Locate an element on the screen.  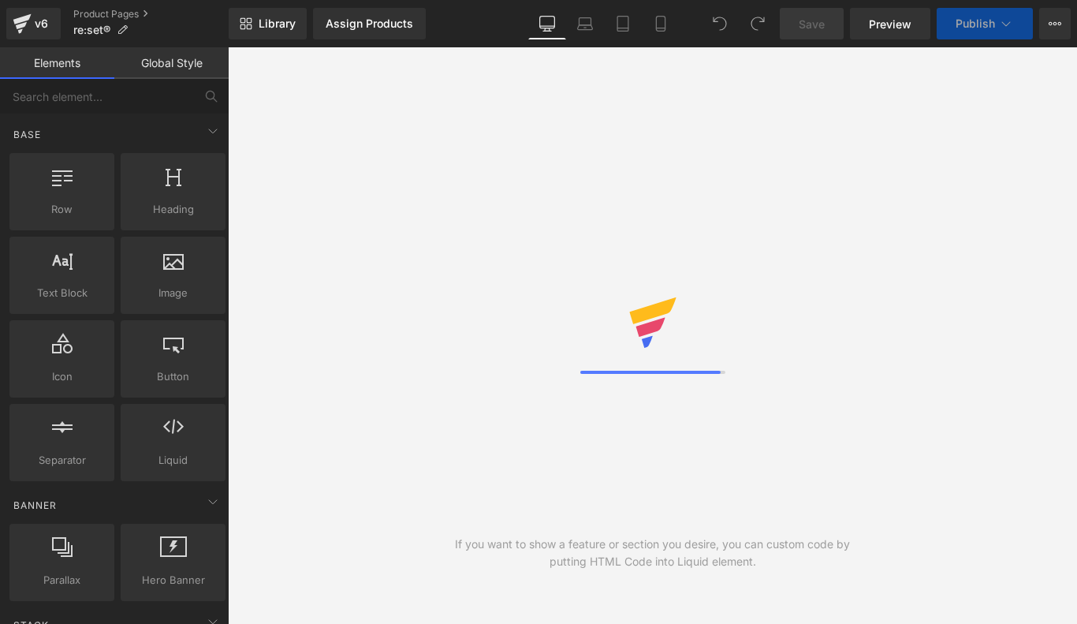
div: If you want to show a feature or section you desire, you can custom code by putting HTML Code int... is located at coordinates (652, 553).